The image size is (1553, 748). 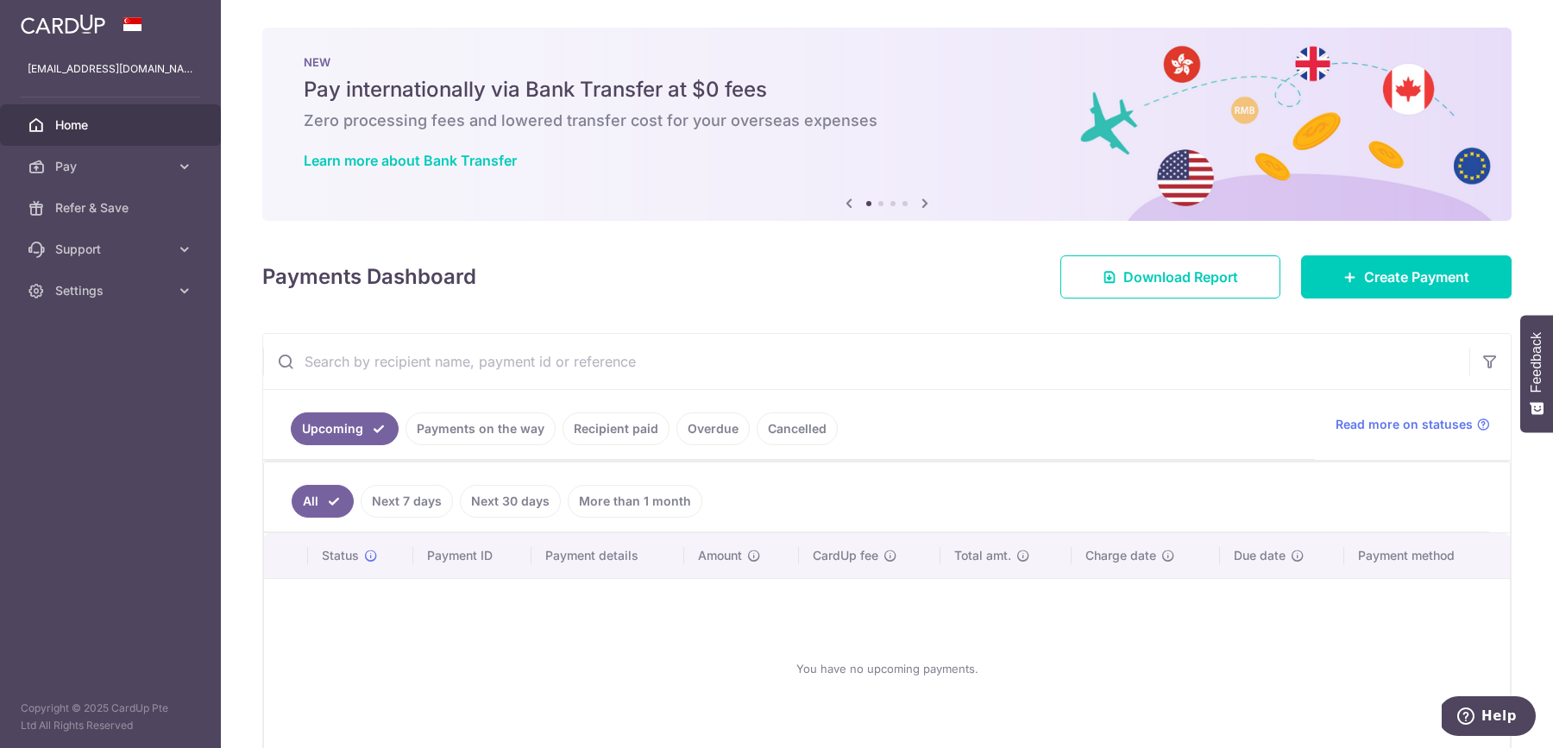 I want to click on a: Next 7 days, so click(x=406, y=501).